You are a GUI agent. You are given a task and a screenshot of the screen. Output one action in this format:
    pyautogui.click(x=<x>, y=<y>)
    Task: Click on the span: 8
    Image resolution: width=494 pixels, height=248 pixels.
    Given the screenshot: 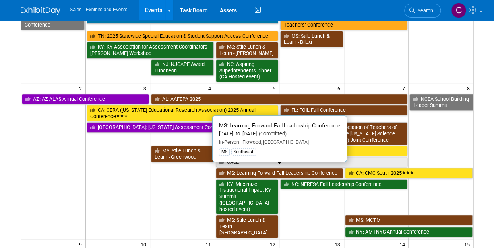 What is the action you would take?
    pyautogui.click(x=470, y=88)
    